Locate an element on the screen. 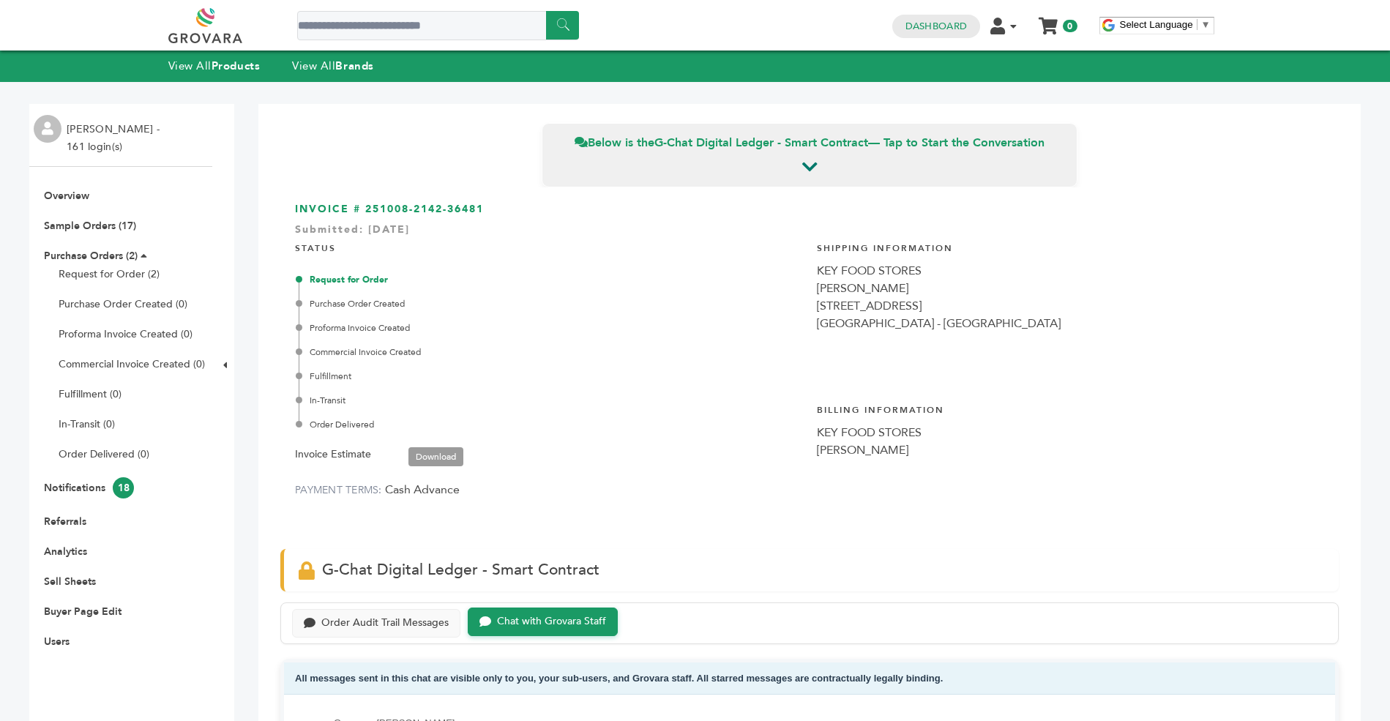 This screenshot has height=721, width=1390. a: Notifications18 is located at coordinates (89, 487).